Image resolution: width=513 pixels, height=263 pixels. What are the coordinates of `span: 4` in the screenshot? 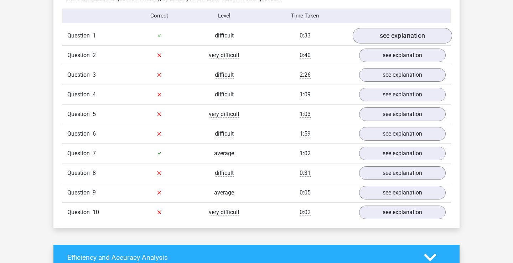 It's located at (94, 94).